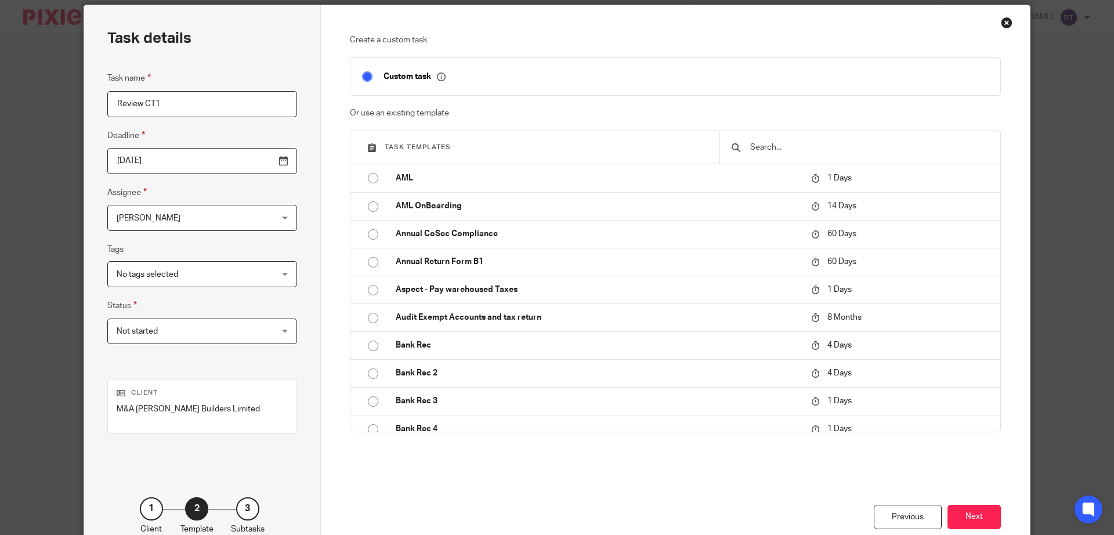  What do you see at coordinates (127, 192) in the screenshot?
I see `label: Assignee` at bounding box center [127, 192].